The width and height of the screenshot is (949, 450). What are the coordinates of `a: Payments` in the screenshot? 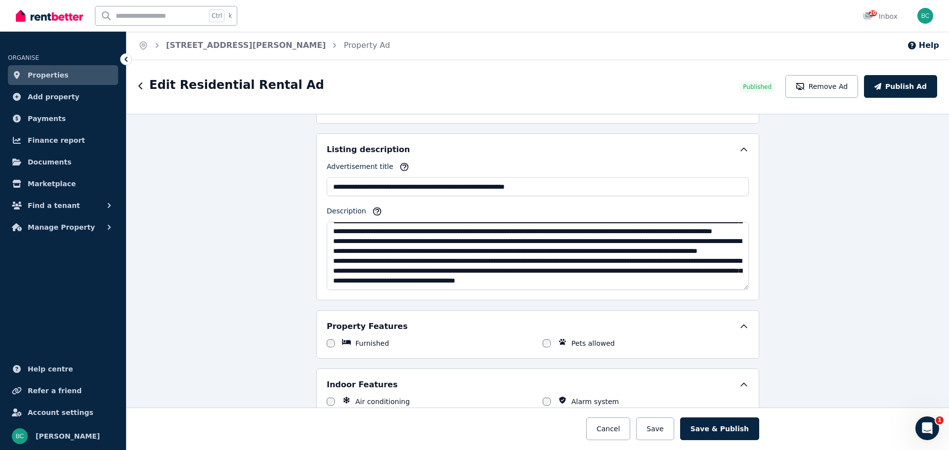 It's located at (63, 119).